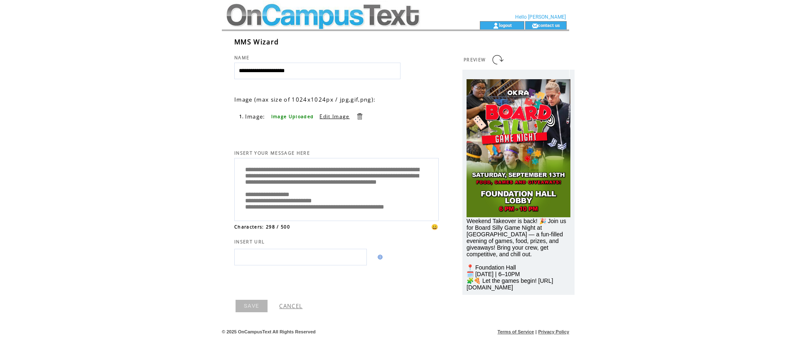 This screenshot has width=791, height=362. I want to click on img: contact_us_icon.gif, so click(534, 26).